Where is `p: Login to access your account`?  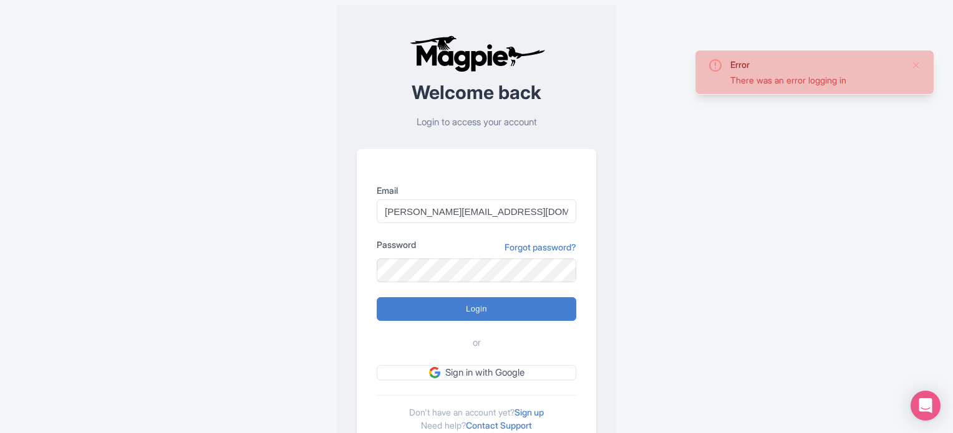 p: Login to access your account is located at coordinates (476, 122).